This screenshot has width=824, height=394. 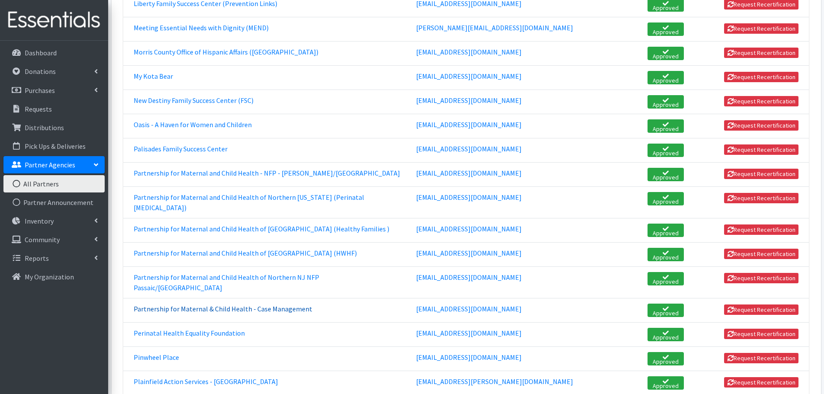 What do you see at coordinates (40, 71) in the screenshot?
I see `p: Donations` at bounding box center [40, 71].